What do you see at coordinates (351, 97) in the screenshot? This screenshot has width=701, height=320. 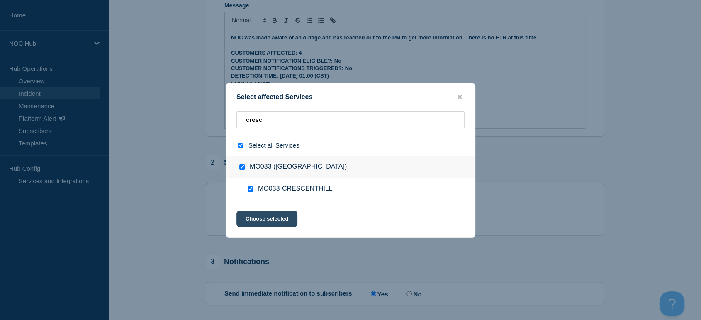 I see `div: Select affected Services` at bounding box center [351, 97].